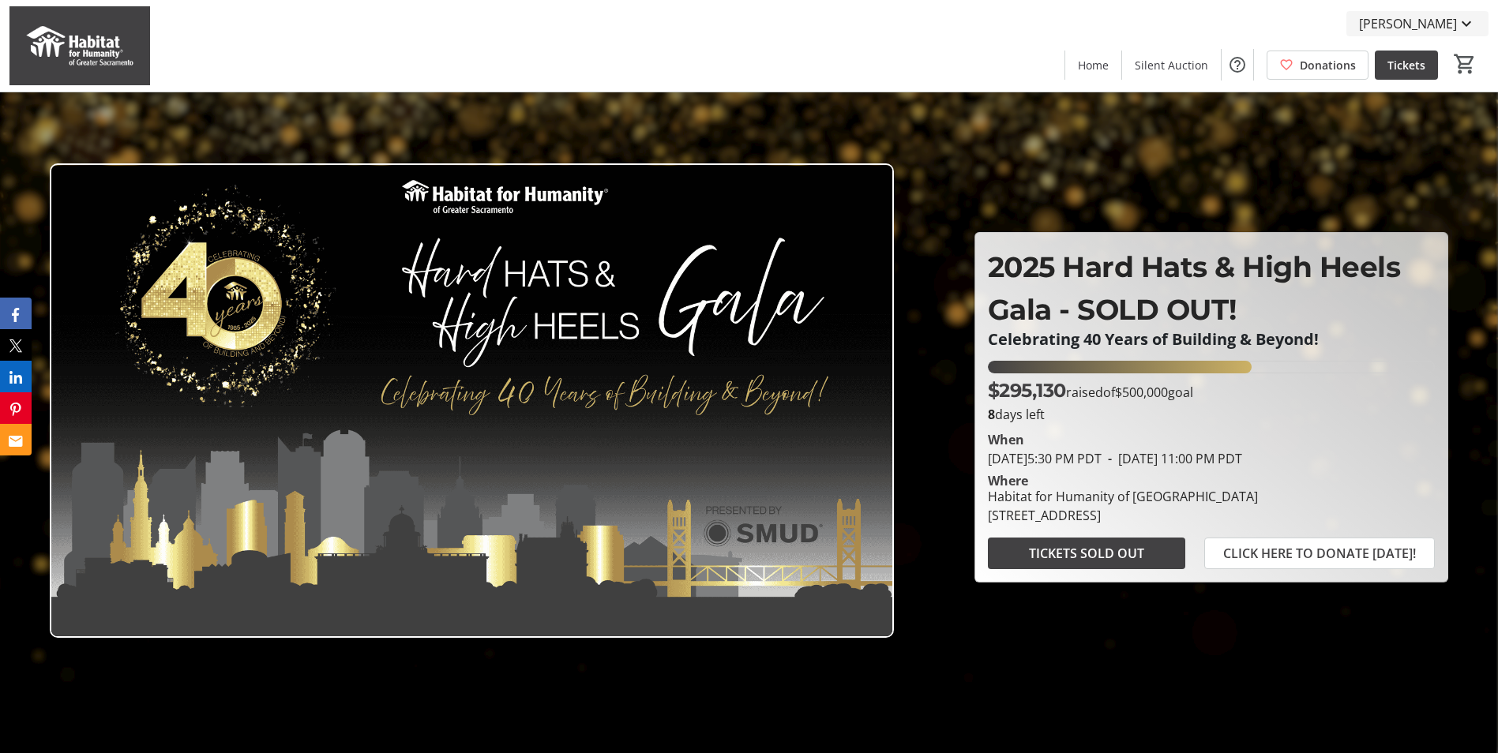  What do you see at coordinates (1211, 415) in the screenshot?
I see `p: days left` at bounding box center [1211, 415].